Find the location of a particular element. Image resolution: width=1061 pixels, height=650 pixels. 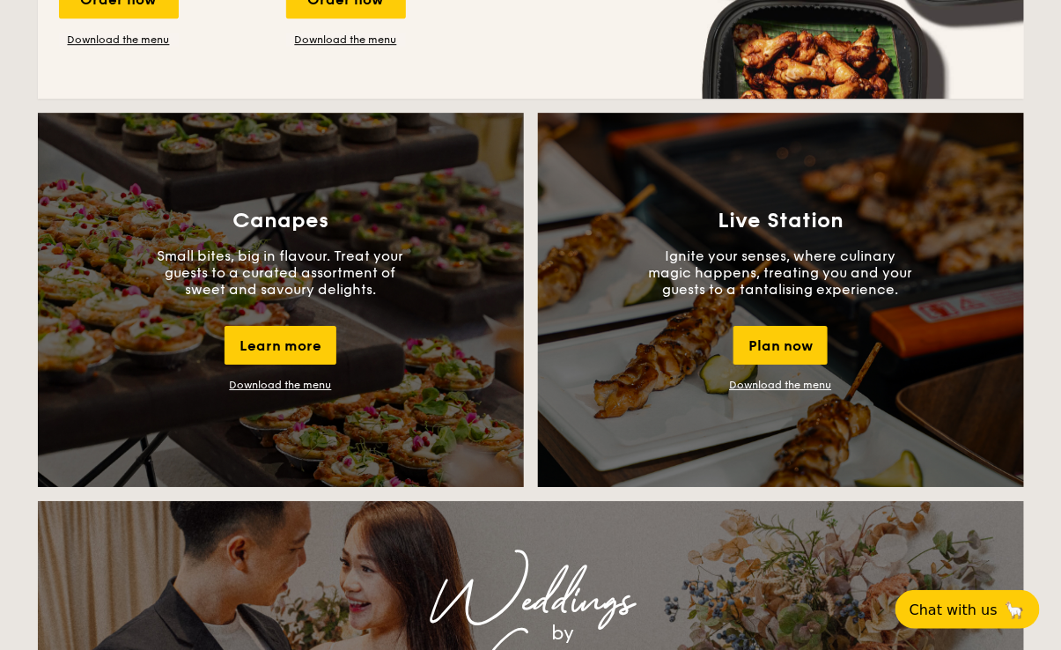

h3: Live Station is located at coordinates (780, 221).